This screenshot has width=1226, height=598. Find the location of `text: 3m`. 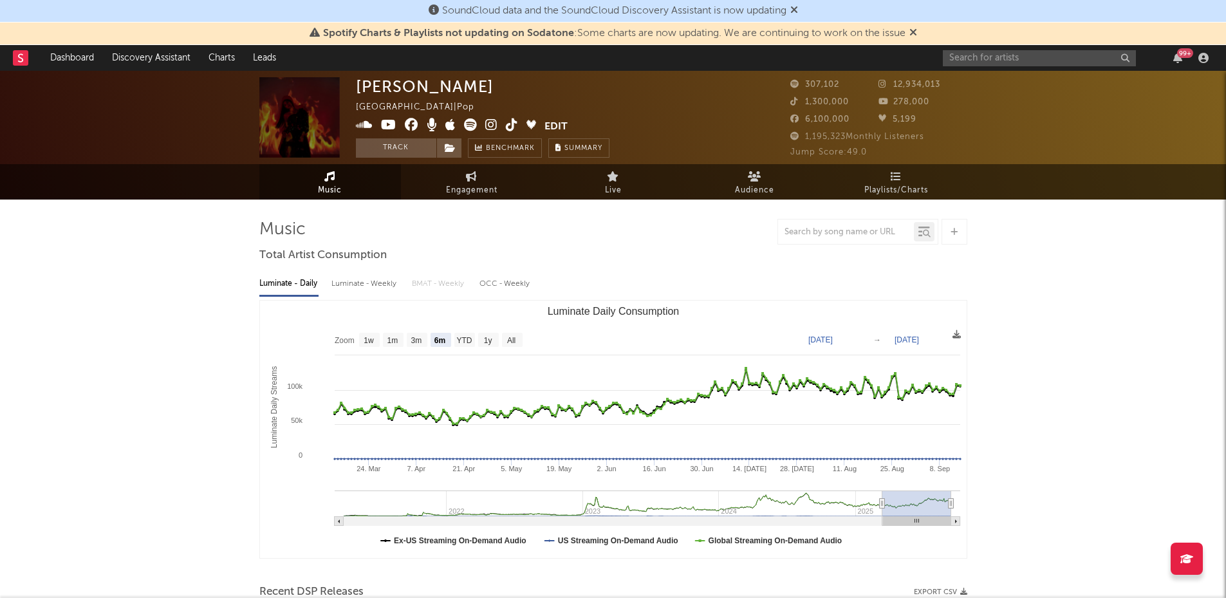

text: 3m is located at coordinates (416, 340).